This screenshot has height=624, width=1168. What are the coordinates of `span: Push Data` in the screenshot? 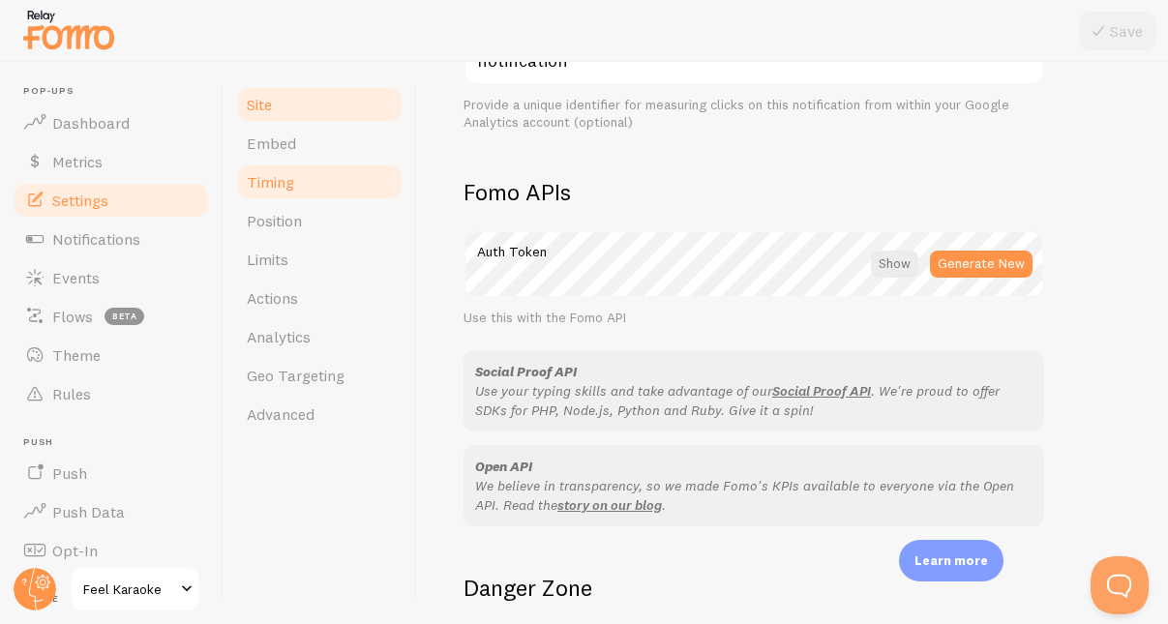 It's located at (88, 512).